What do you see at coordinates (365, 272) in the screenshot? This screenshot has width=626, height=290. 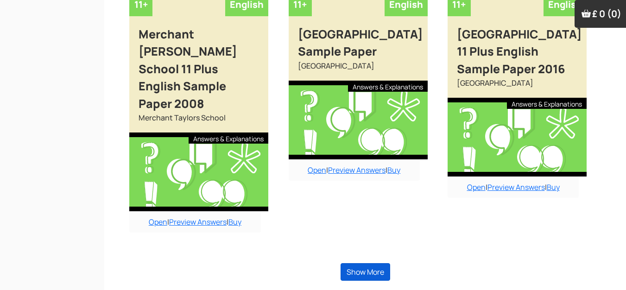 I see `button: Show More` at bounding box center [365, 272].